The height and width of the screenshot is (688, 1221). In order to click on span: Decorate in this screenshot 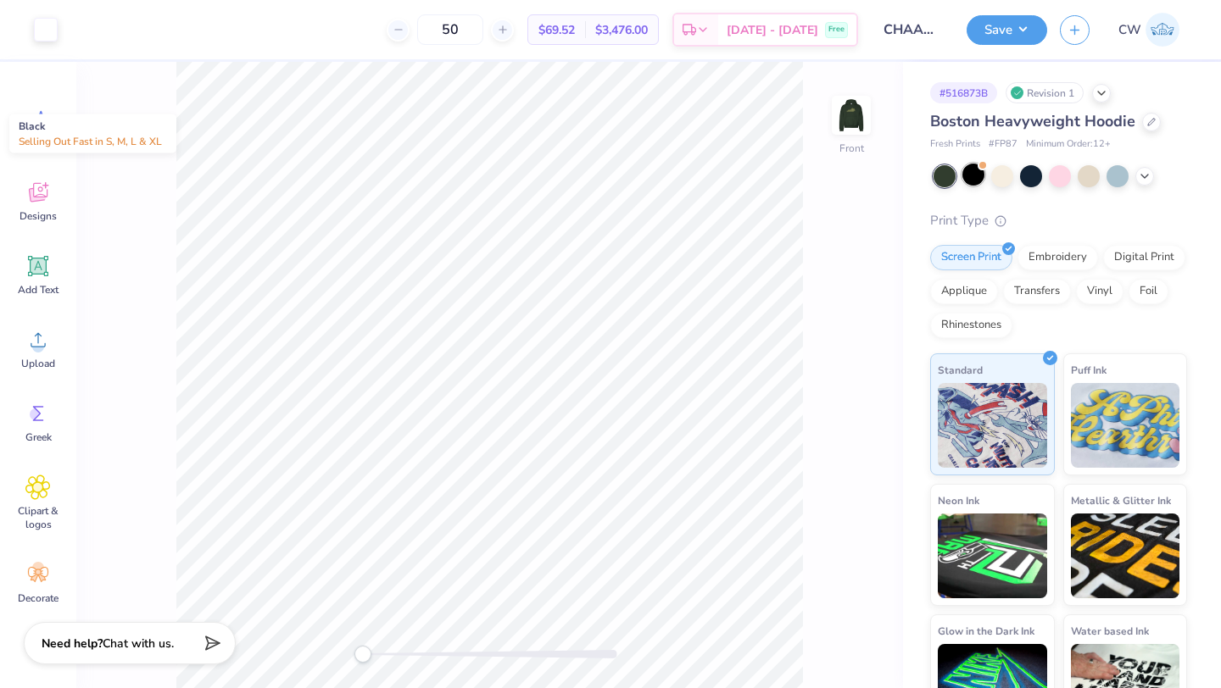, I will do `click(38, 598)`.